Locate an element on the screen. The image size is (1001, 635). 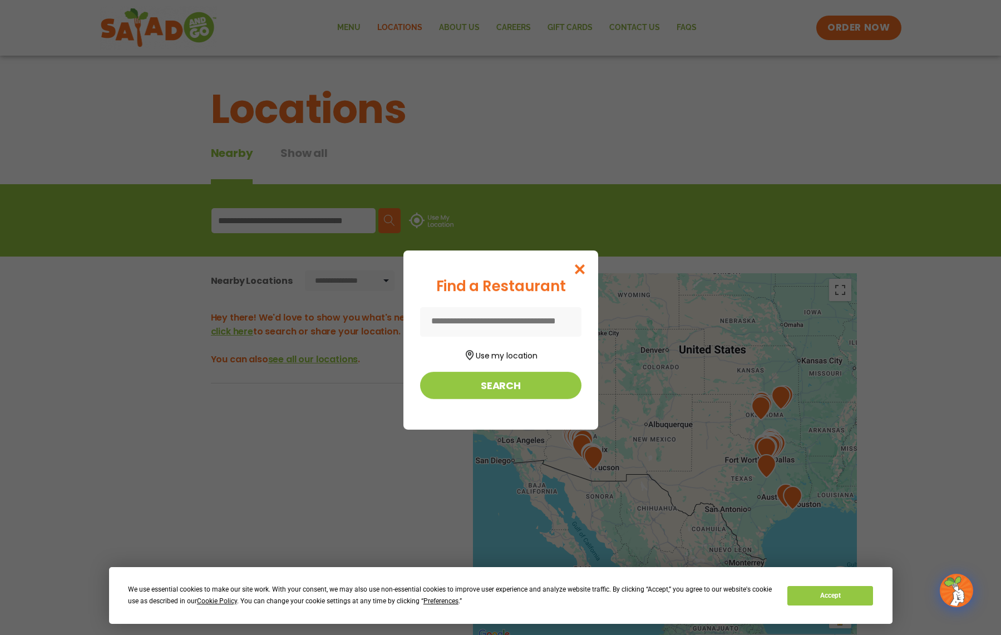
button: Close modal is located at coordinates (579, 269).